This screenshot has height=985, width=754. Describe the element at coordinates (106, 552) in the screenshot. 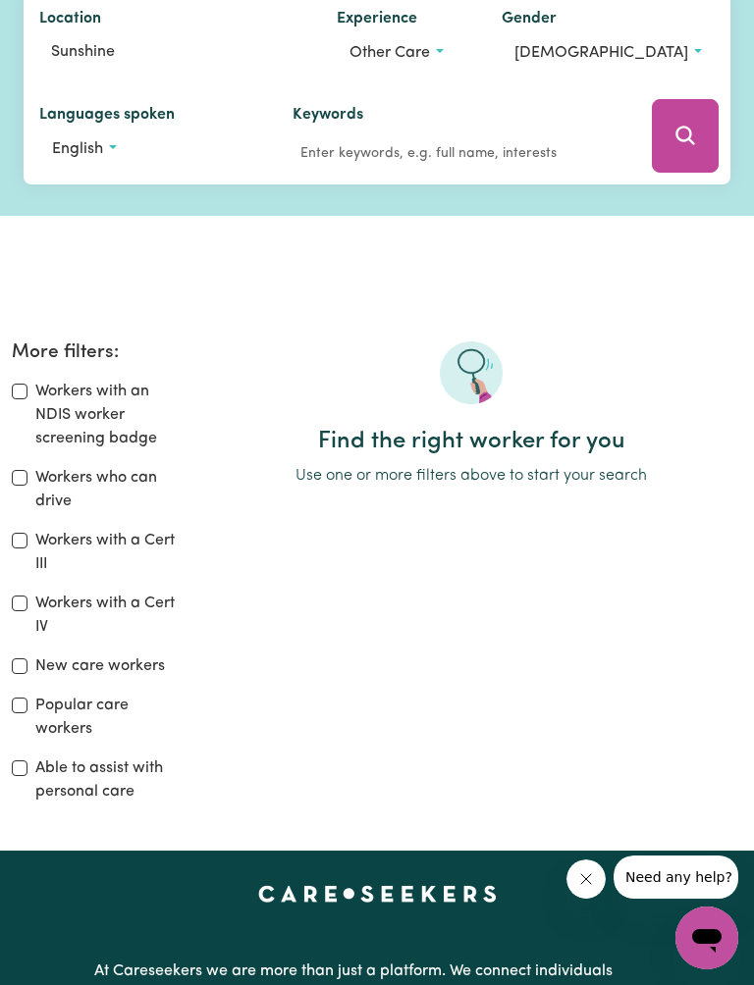

I see `label: Workers with a Cert III` at that location.